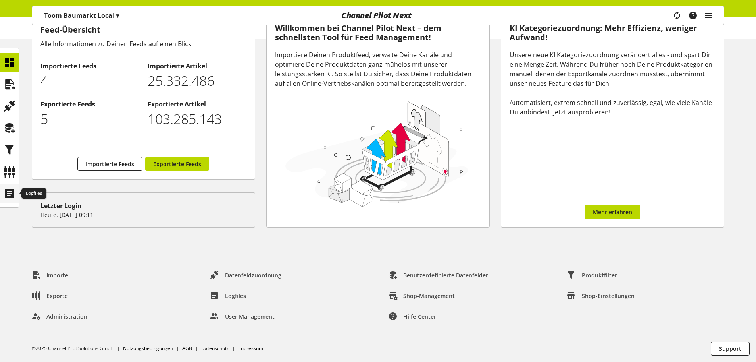 This screenshot has width=756, height=362. What do you see at coordinates (57, 295) in the screenshot?
I see `span: Exporte` at bounding box center [57, 295].